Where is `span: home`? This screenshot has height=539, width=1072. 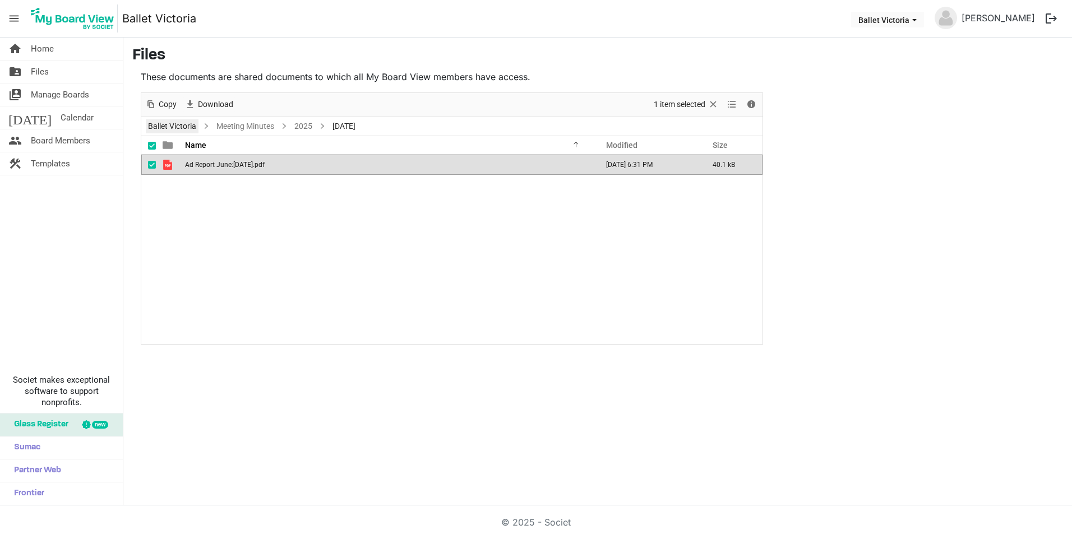
span: home is located at coordinates (15, 49).